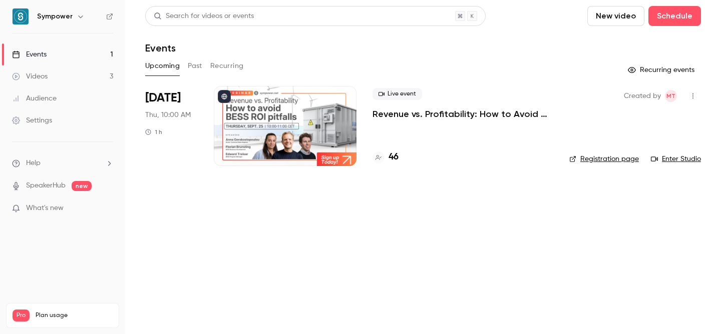  I want to click on span: Help, so click(33, 163).